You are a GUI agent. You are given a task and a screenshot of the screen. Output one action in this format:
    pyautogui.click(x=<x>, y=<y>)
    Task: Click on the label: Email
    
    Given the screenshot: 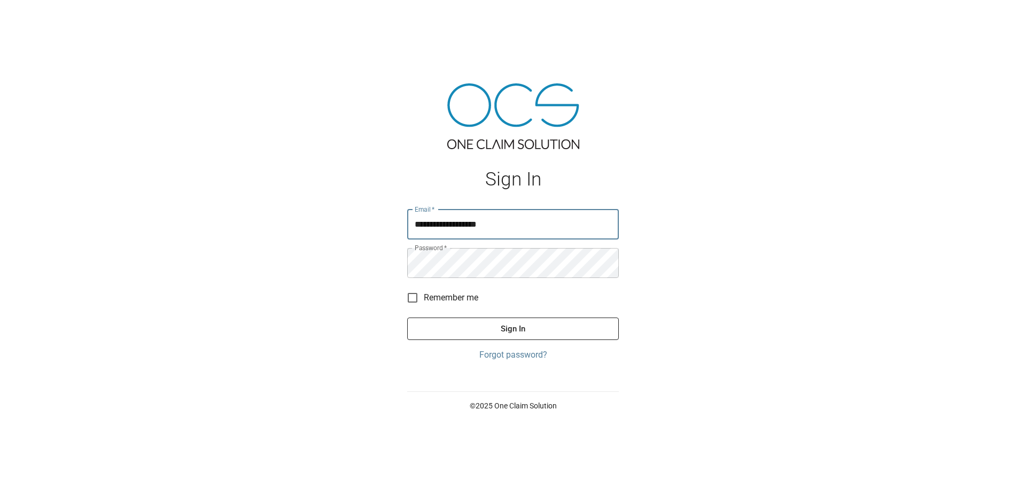 What is the action you would take?
    pyautogui.click(x=425, y=209)
    